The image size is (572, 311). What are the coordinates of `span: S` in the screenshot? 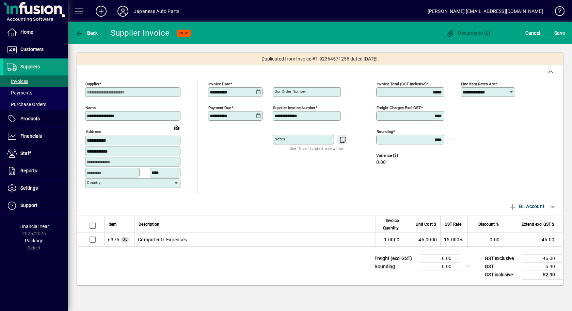 It's located at (556, 33).